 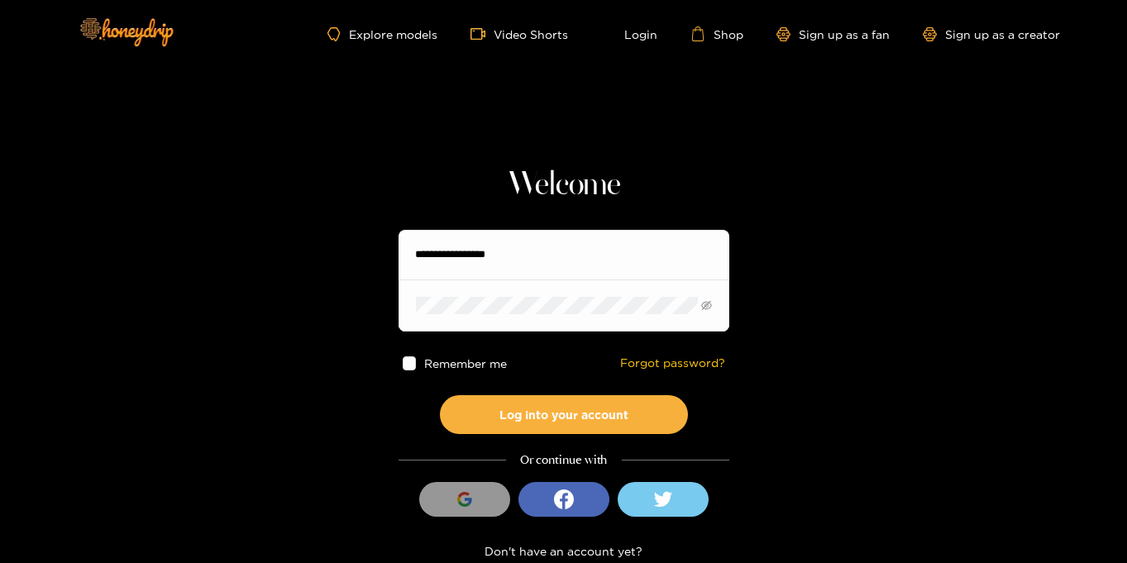 I want to click on a: Explore models, so click(x=382, y=34).